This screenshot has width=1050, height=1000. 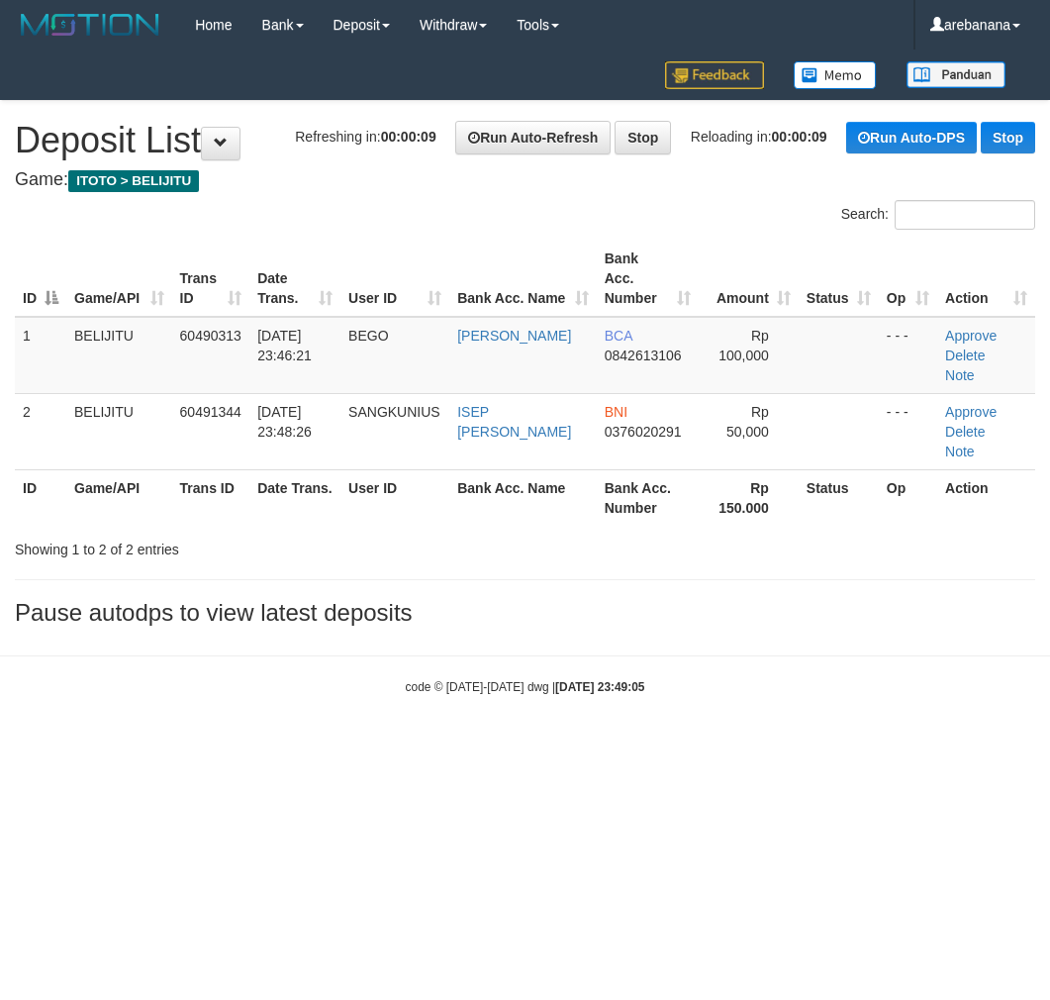 I want to click on img: MOTION_logo.png, so click(x=90, y=25).